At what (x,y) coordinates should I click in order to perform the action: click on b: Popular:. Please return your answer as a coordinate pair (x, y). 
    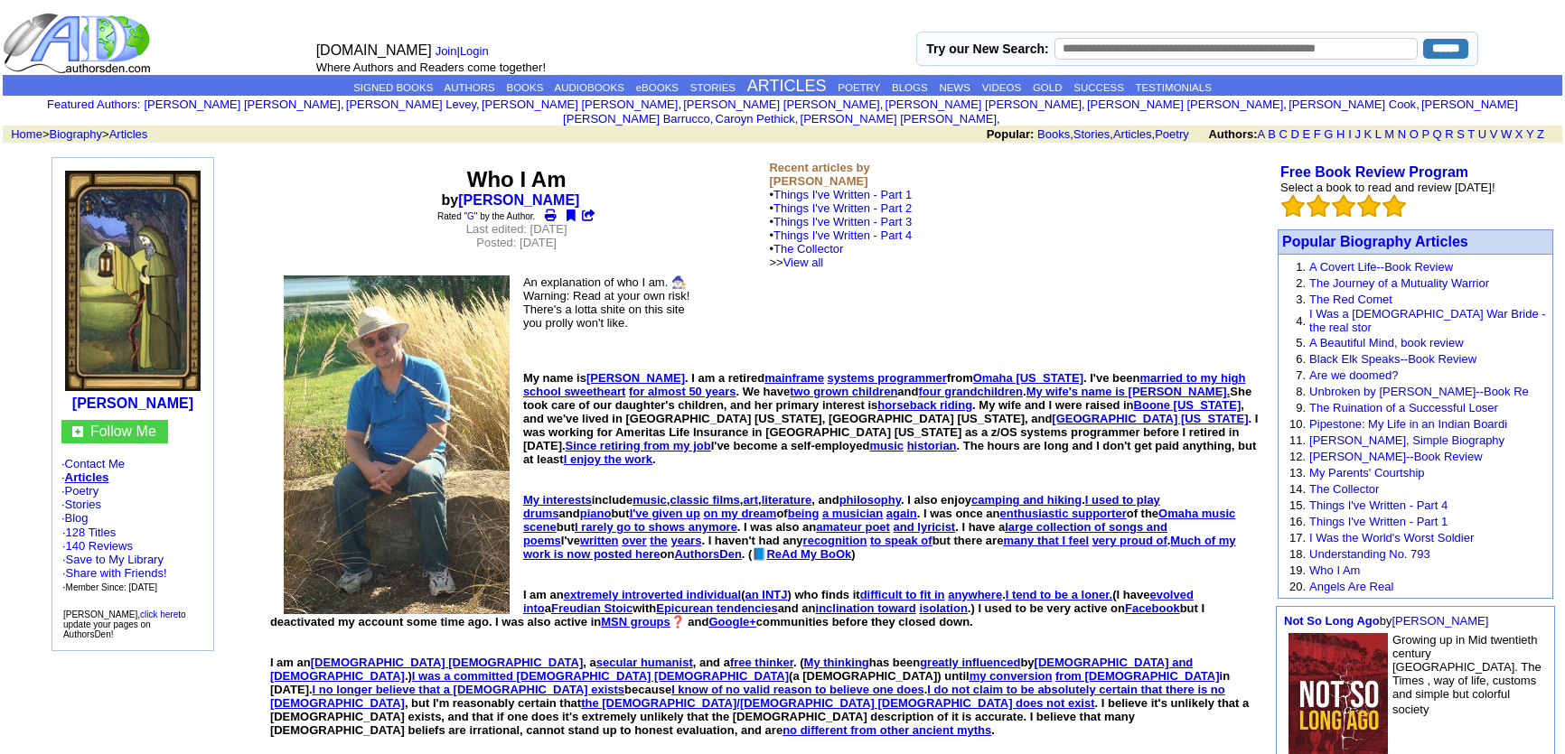
    Looking at the image, I should click on (1010, 134).